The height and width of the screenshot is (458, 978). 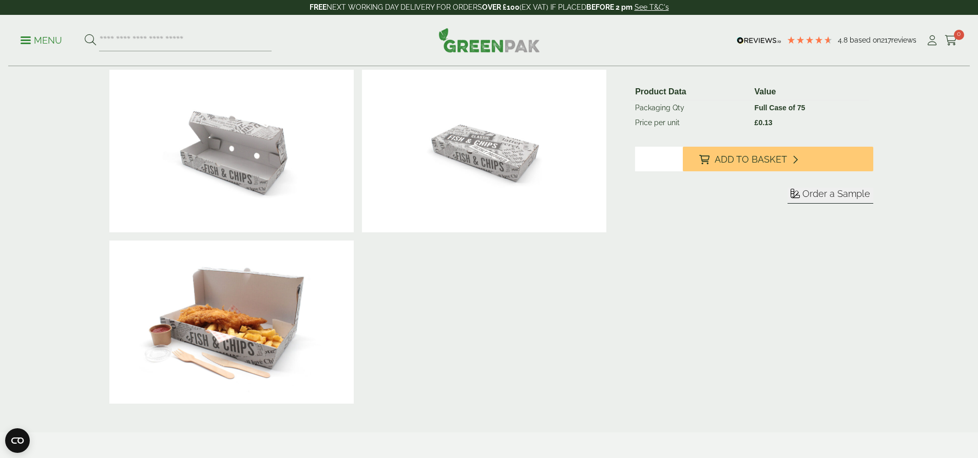 What do you see at coordinates (41, 40) in the screenshot?
I see `a: Menu` at bounding box center [41, 40].